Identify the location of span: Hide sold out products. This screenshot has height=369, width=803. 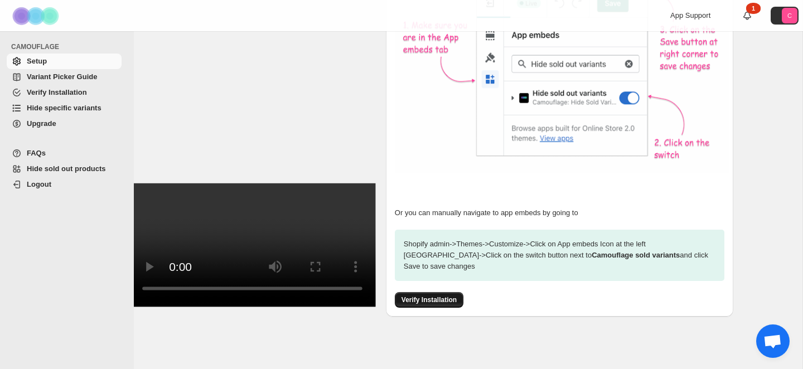
(66, 168).